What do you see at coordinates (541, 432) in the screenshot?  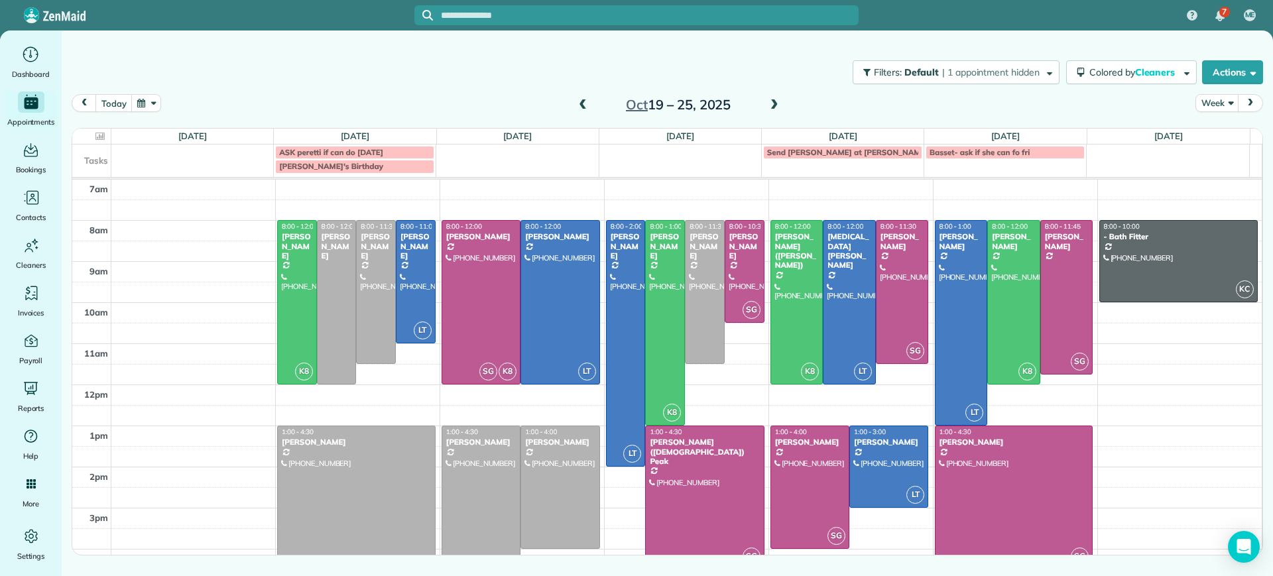 I see `span: 1:00 - 4:00` at bounding box center [541, 432].